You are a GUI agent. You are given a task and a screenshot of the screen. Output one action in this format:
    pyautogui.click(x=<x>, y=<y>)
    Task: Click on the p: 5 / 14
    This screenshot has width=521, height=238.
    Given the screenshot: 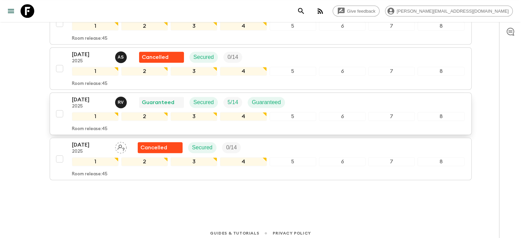 What is the action you would take?
    pyautogui.click(x=233, y=103)
    